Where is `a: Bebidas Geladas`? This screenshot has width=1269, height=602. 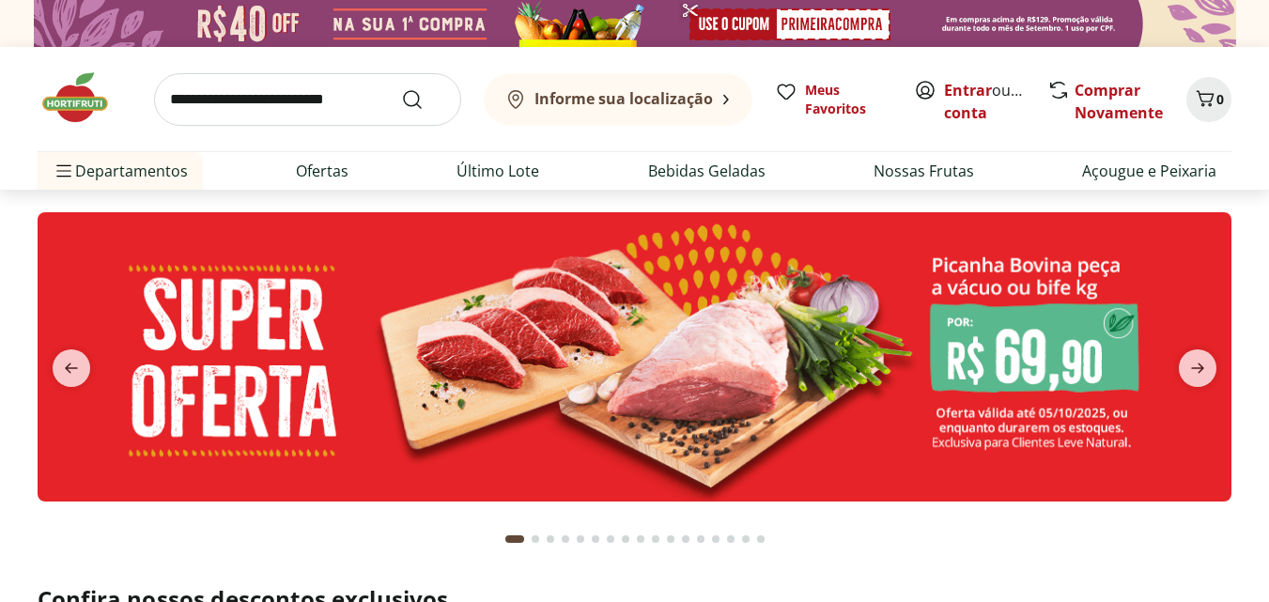
a: Bebidas Geladas is located at coordinates (706, 171).